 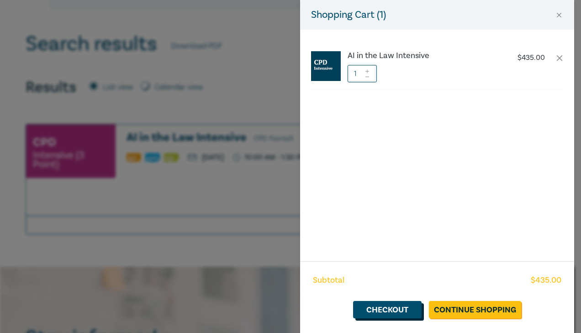 I want to click on span: Subtotal, so click(x=329, y=280).